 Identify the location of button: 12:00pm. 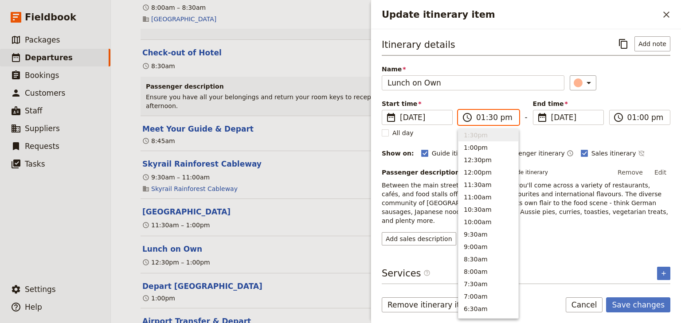
(488, 173).